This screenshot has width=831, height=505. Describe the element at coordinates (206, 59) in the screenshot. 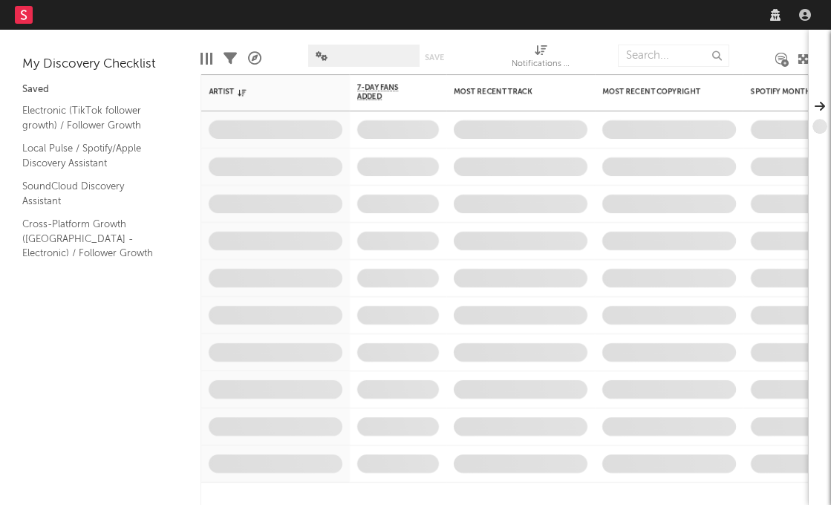

I see `div: Edit Columns` at that location.